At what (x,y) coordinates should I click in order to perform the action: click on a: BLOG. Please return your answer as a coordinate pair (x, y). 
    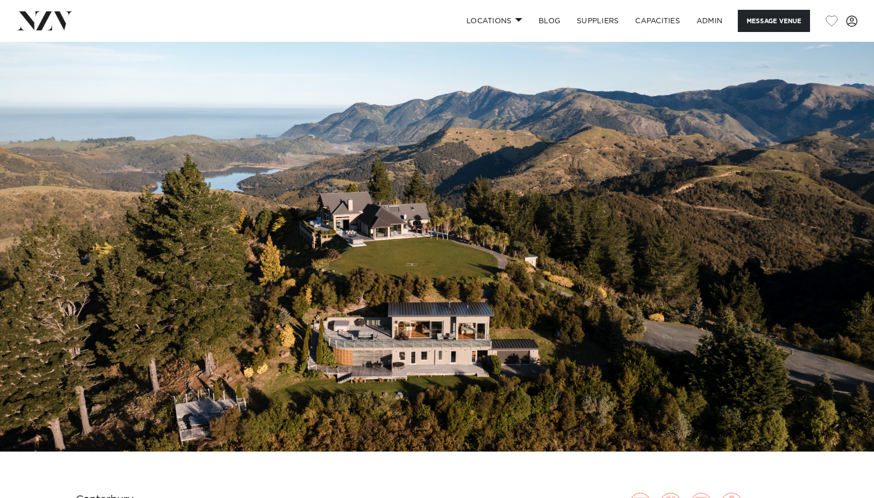
    Looking at the image, I should click on (549, 21).